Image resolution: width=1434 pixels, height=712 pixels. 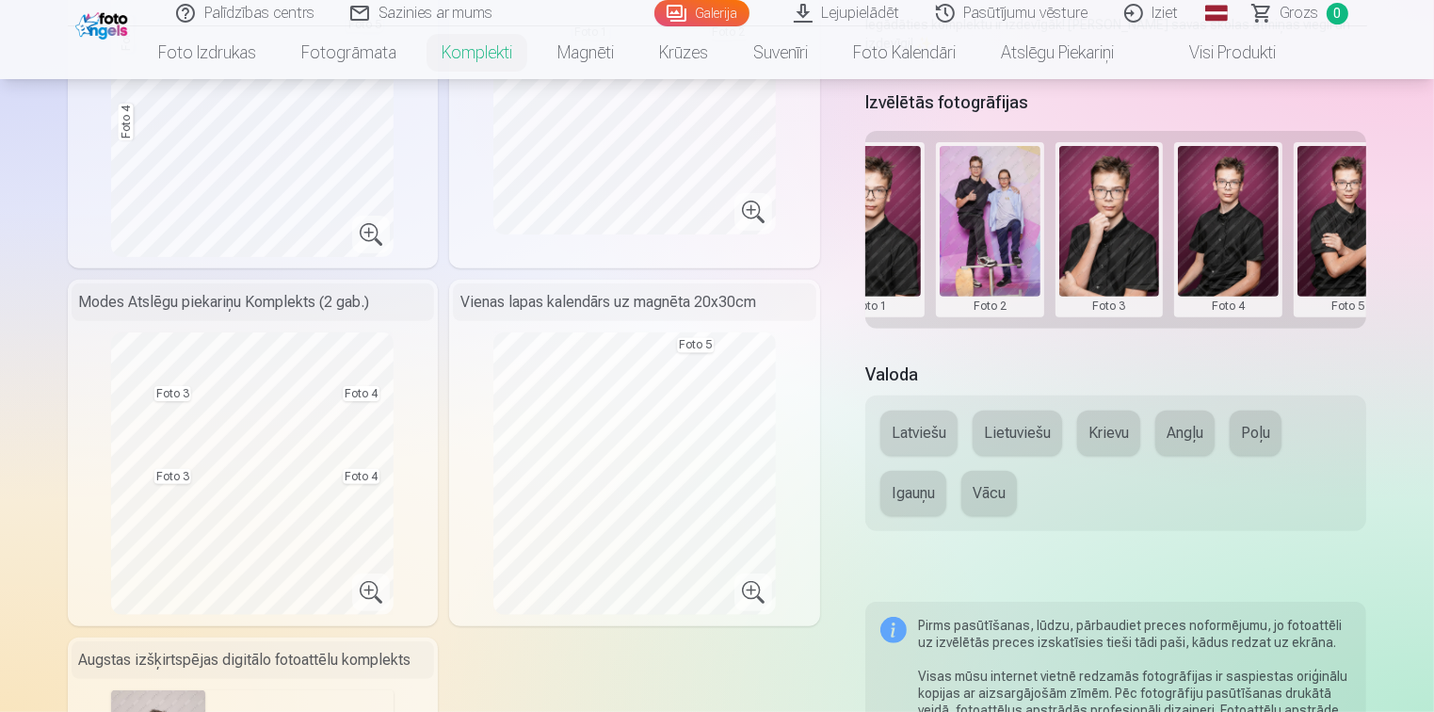 What do you see at coordinates (104, 24) in the screenshot?
I see `img: /fa1` at bounding box center [104, 24].